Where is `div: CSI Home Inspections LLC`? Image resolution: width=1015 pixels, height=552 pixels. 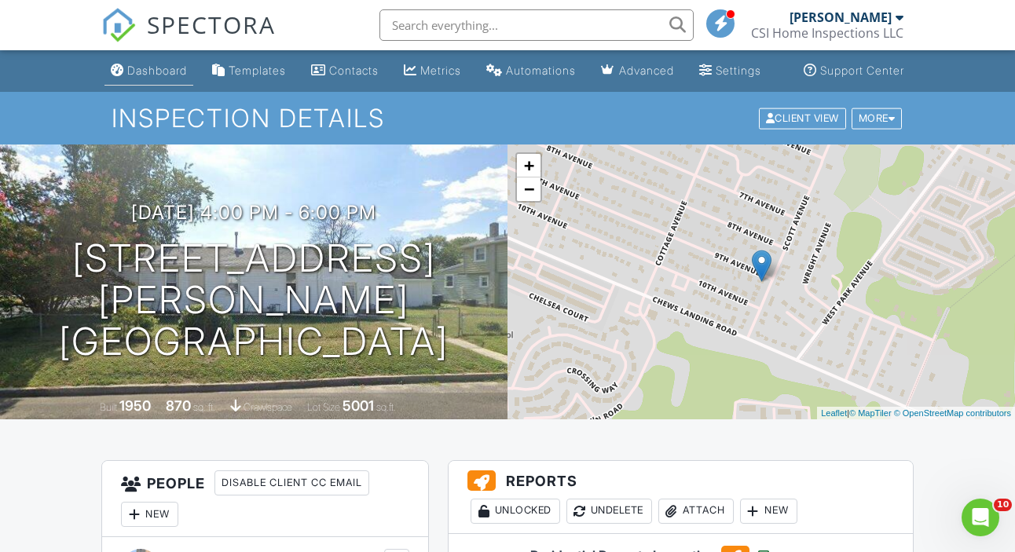
div: CSI Home Inspections LLC is located at coordinates (827, 33).